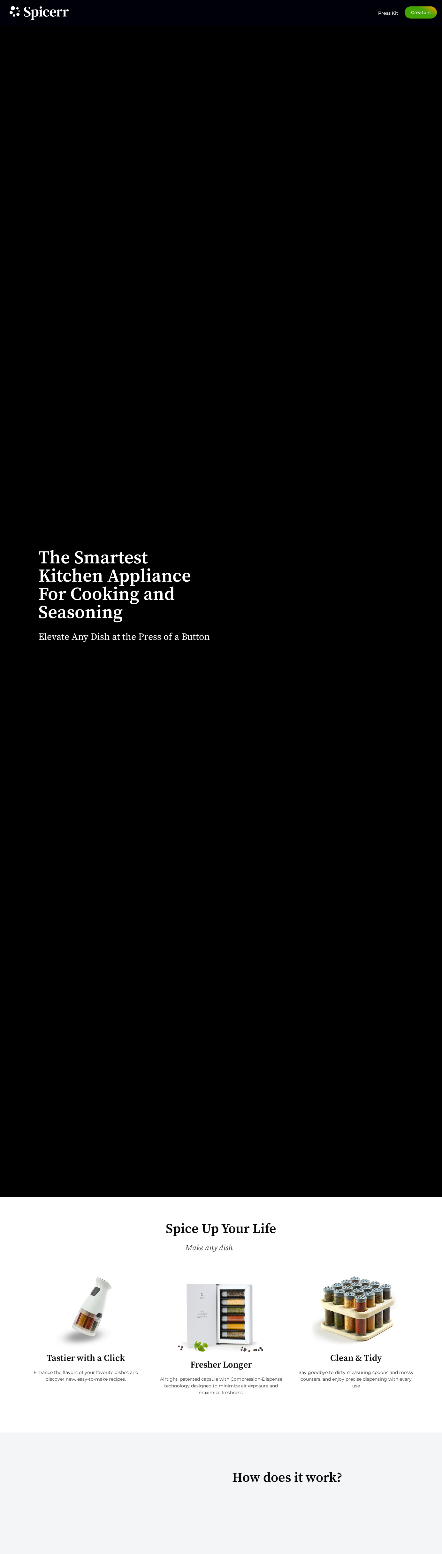  What do you see at coordinates (86, 1376) in the screenshot?
I see `p: Enhance the flavors of your favorite dishes and discover new, easy-to-make recipes.` at bounding box center [86, 1376].